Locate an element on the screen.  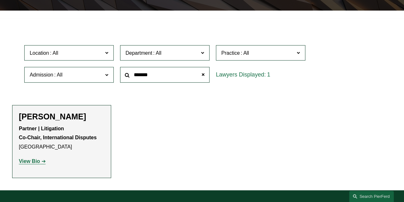
span: 1 is located at coordinates (269, 74).